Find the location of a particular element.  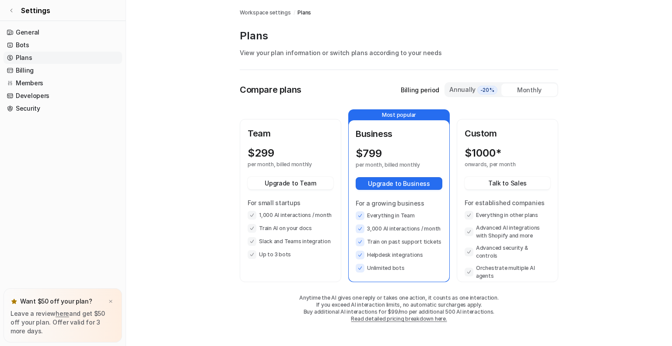

img: star is located at coordinates (14, 301).